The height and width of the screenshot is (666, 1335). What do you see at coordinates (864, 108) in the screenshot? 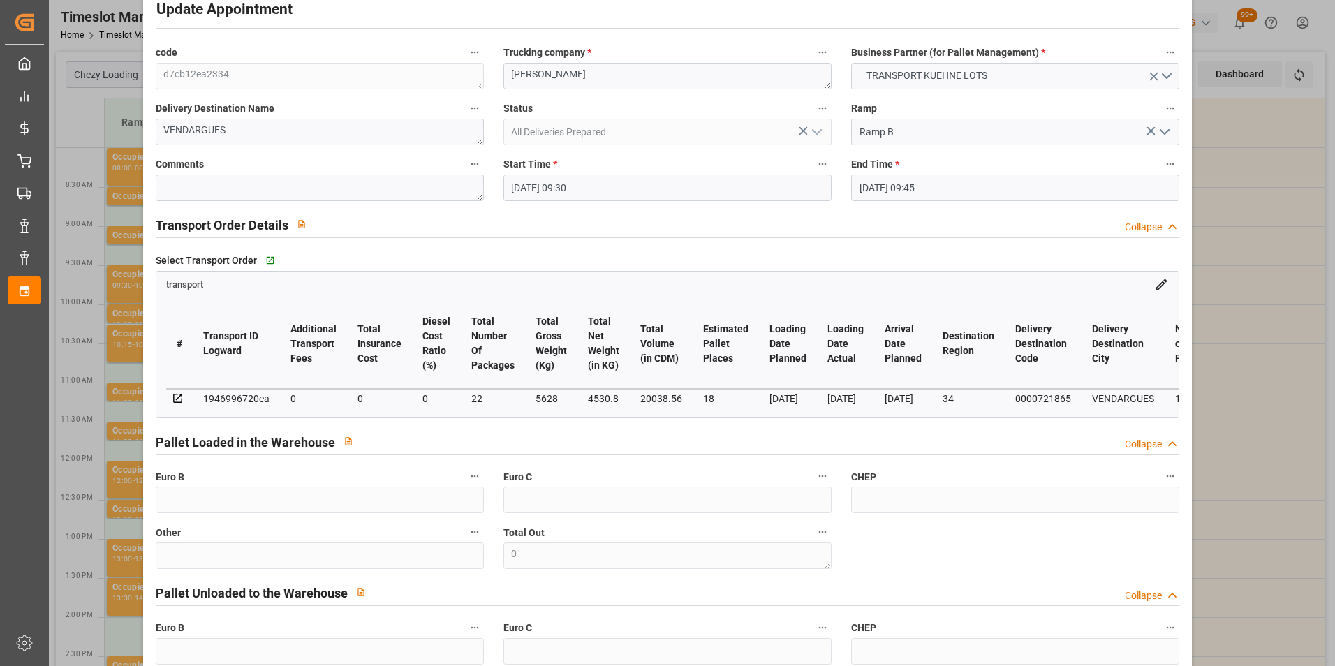
I see `span: Ramp` at bounding box center [864, 108].